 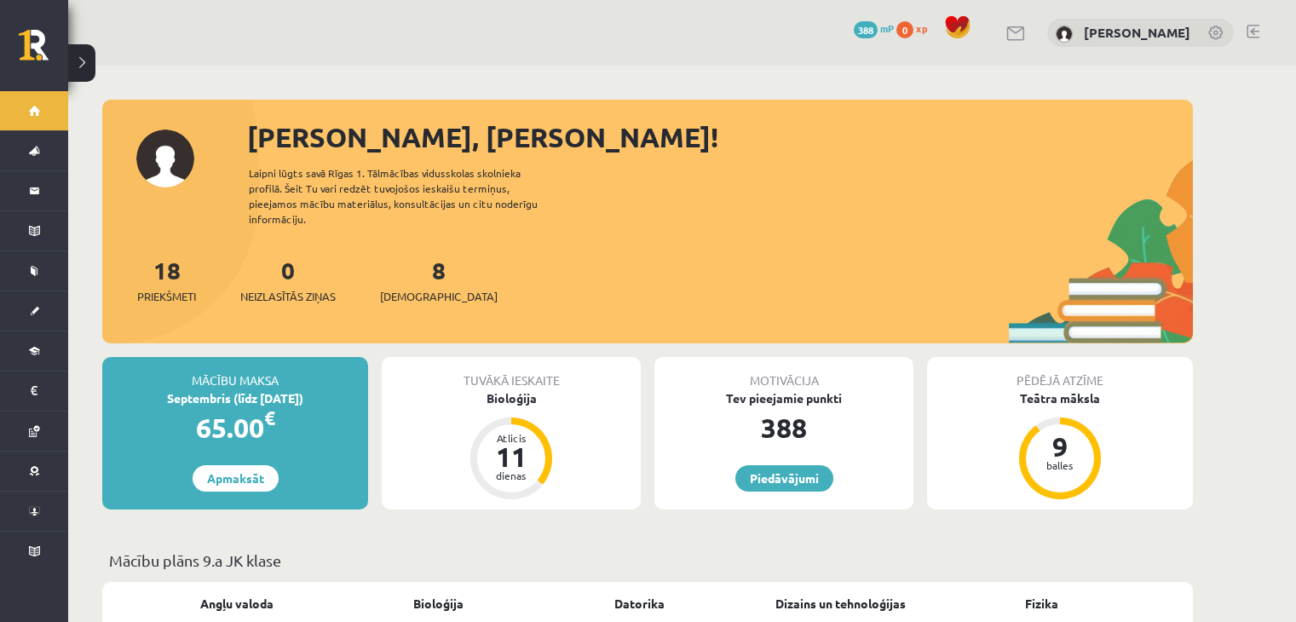 What do you see at coordinates (237, 603) in the screenshot?
I see `a: Angļu valoda` at bounding box center [237, 603].